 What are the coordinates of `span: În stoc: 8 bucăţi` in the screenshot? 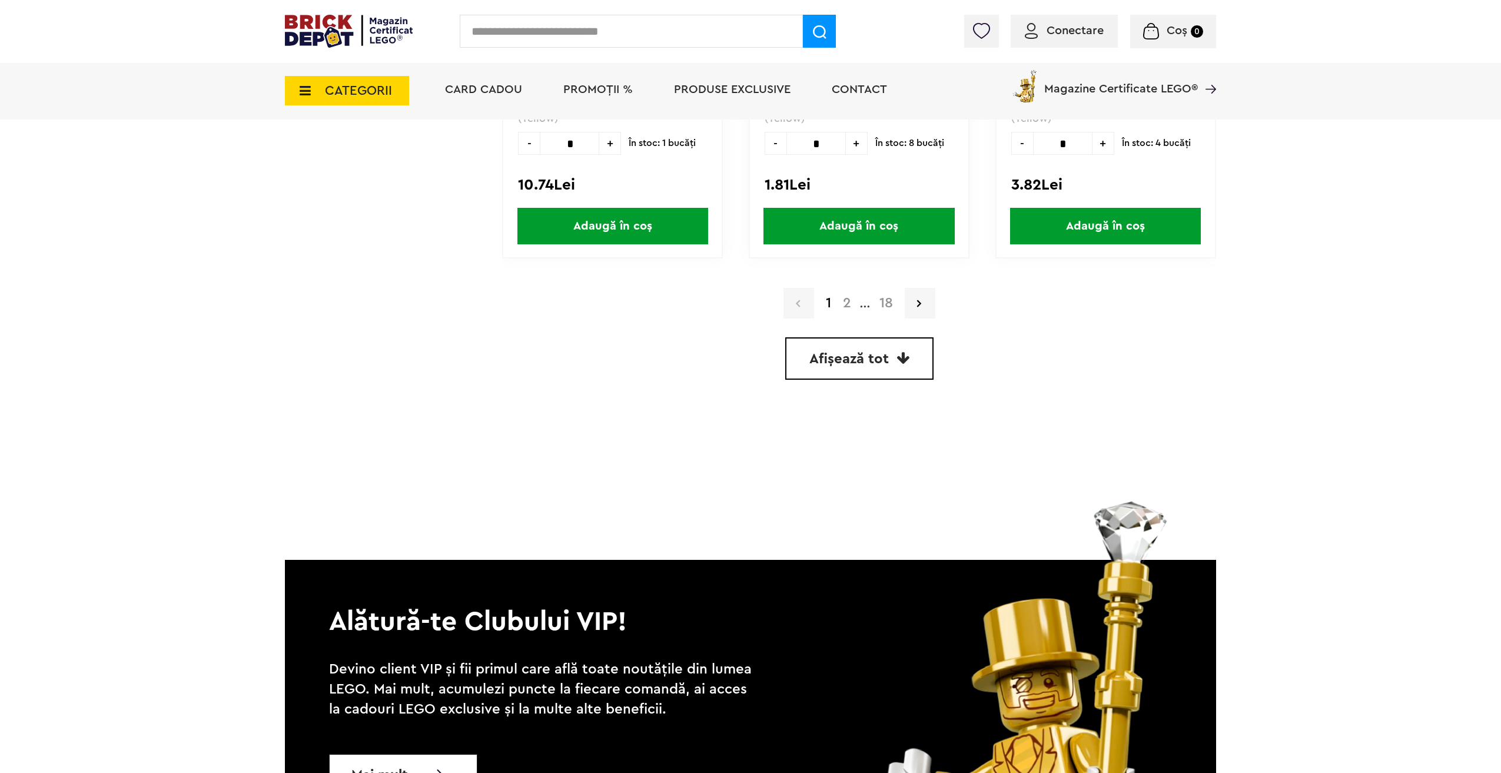 It's located at (910, 143).